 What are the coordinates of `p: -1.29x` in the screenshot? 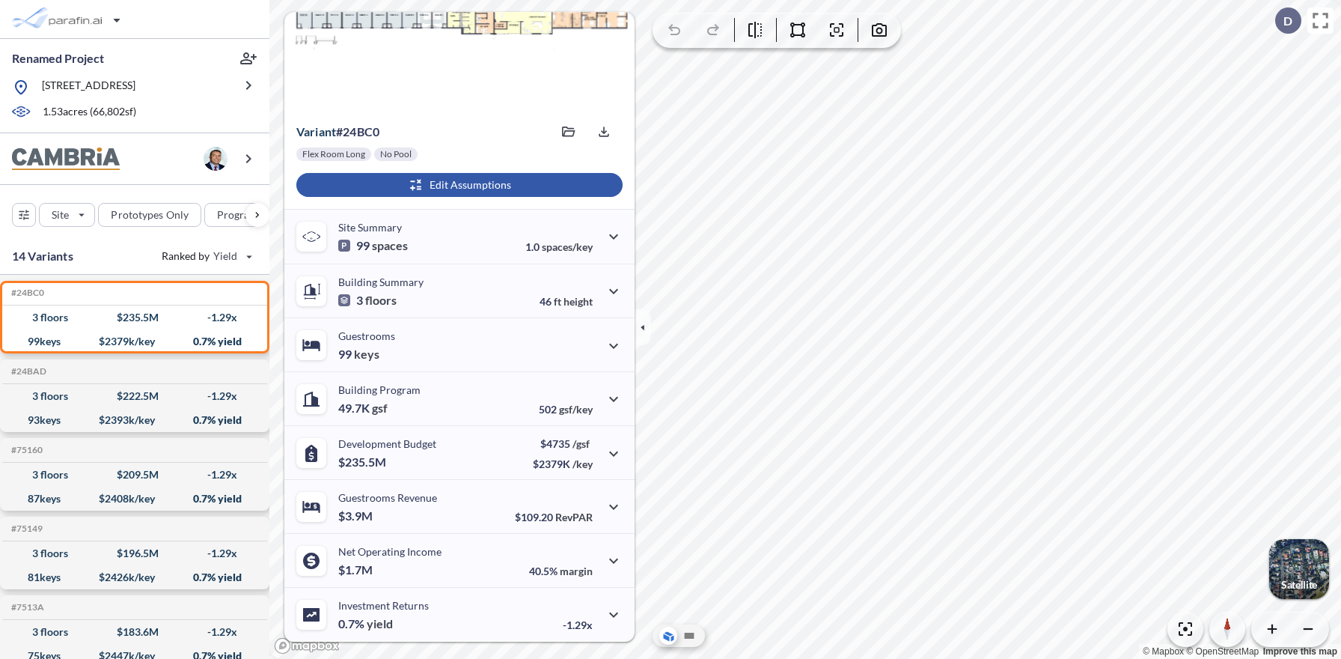 It's located at (578, 624).